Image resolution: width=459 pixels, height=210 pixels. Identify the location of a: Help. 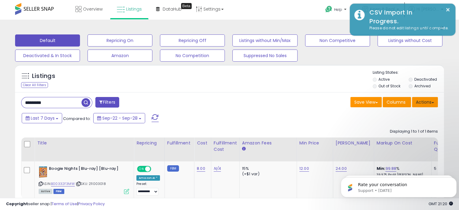
(337, 10).